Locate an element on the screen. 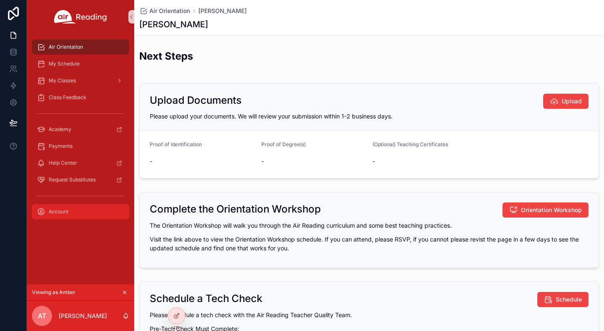  p: The Orientation Workshop will walk you through the Air Reading curriculum and some best teaching ... is located at coordinates (369, 225).